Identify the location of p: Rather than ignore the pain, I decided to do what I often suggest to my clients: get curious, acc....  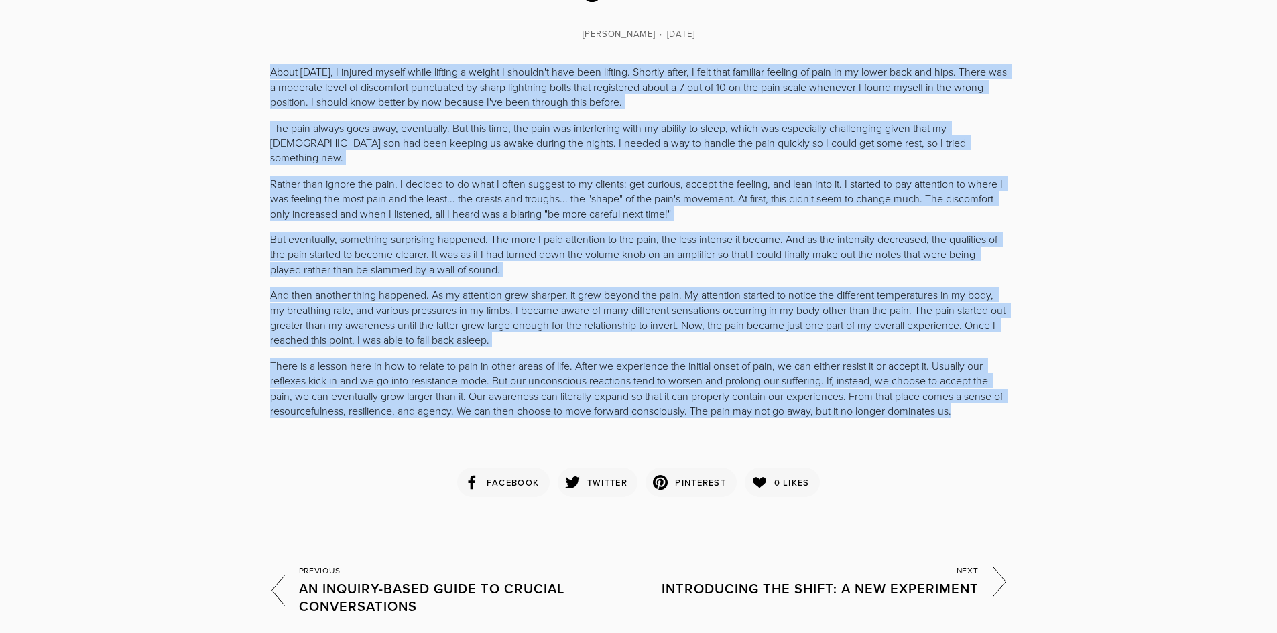
(639, 198).